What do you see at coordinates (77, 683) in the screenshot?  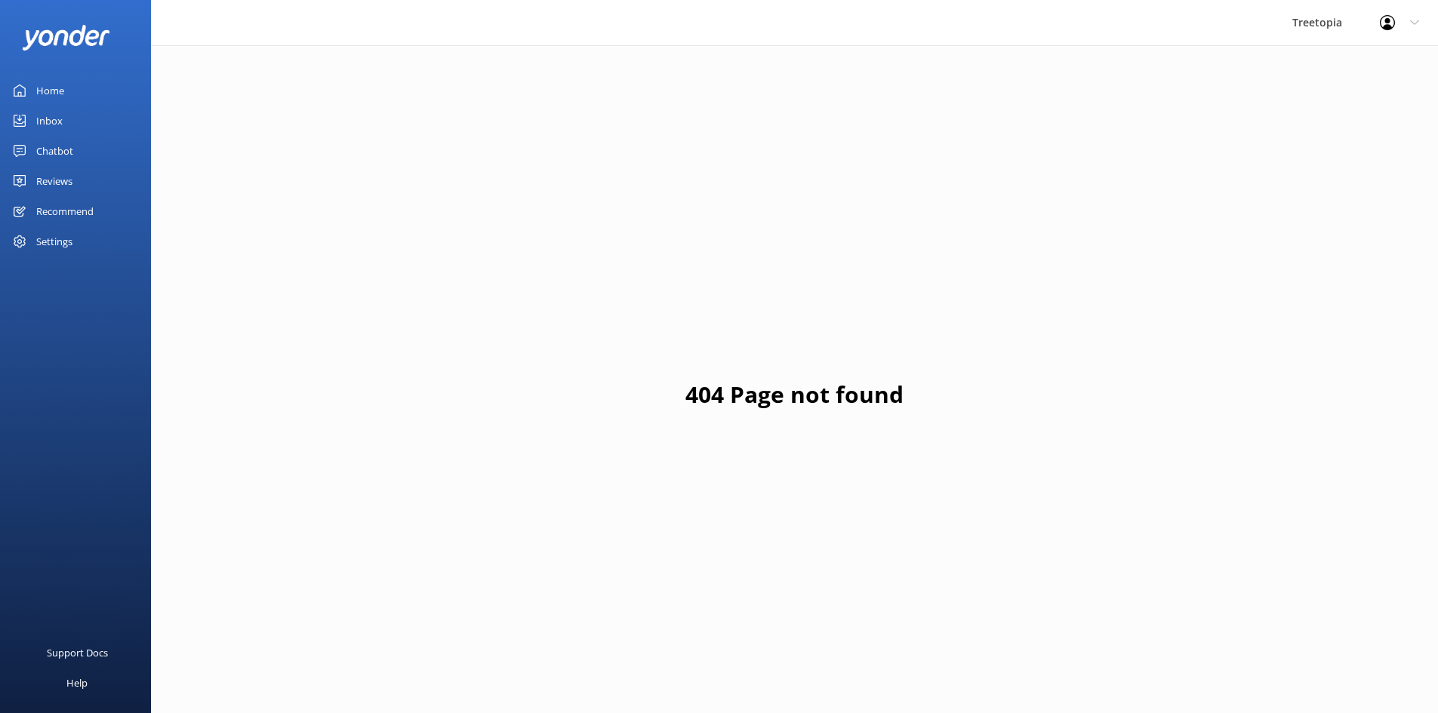 I see `div: Help` at bounding box center [77, 683].